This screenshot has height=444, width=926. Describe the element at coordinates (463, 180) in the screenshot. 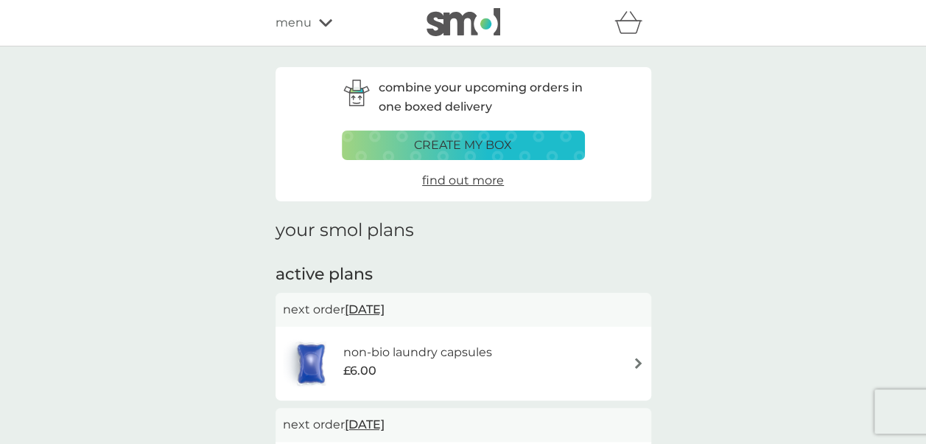

I see `span: find out more` at that location.